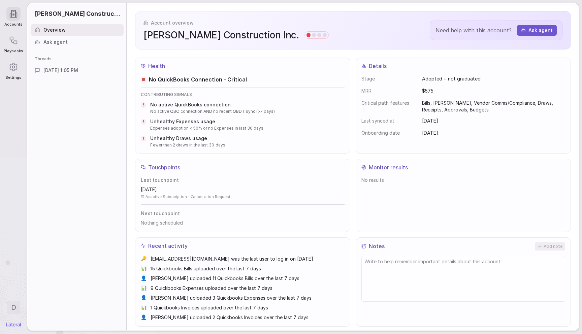 The height and width of the screenshot is (334, 582). I want to click on span: Adopted + not graduated, so click(451, 79).